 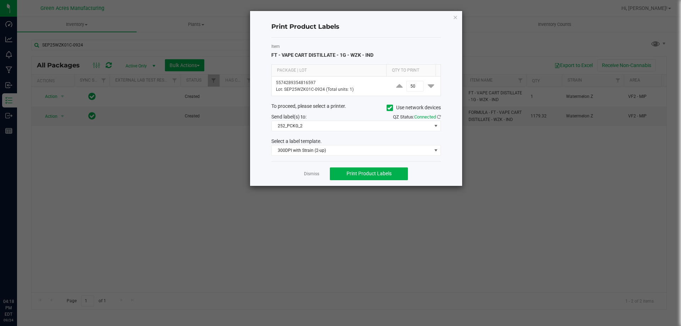 What do you see at coordinates (351, 150) in the screenshot?
I see `span: 300DPI with Strain (2-up)` at bounding box center [351, 150].